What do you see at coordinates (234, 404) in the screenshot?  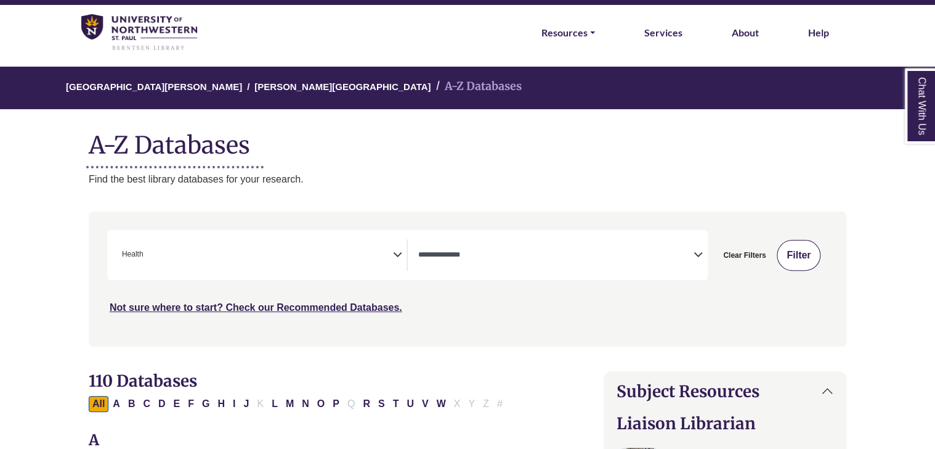 I see `button: Filter Results I` at bounding box center [234, 404].